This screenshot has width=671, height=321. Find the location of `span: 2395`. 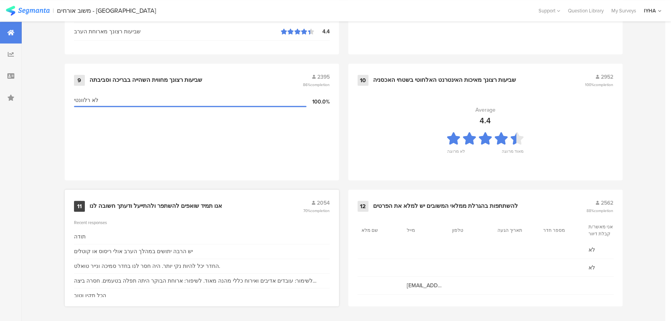

span: 2395 is located at coordinates (324, 77).